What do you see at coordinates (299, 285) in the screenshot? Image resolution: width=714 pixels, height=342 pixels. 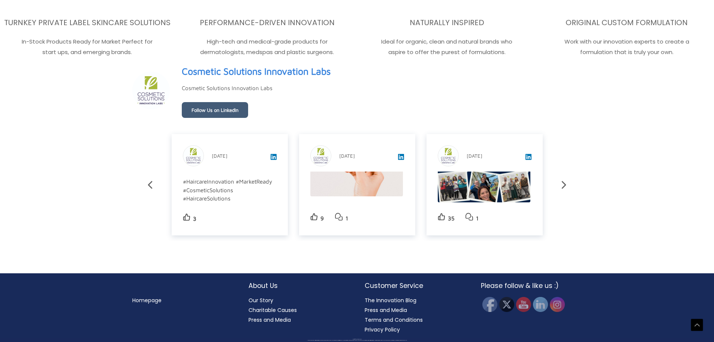 I see `h2: About Us` at bounding box center [299, 285].